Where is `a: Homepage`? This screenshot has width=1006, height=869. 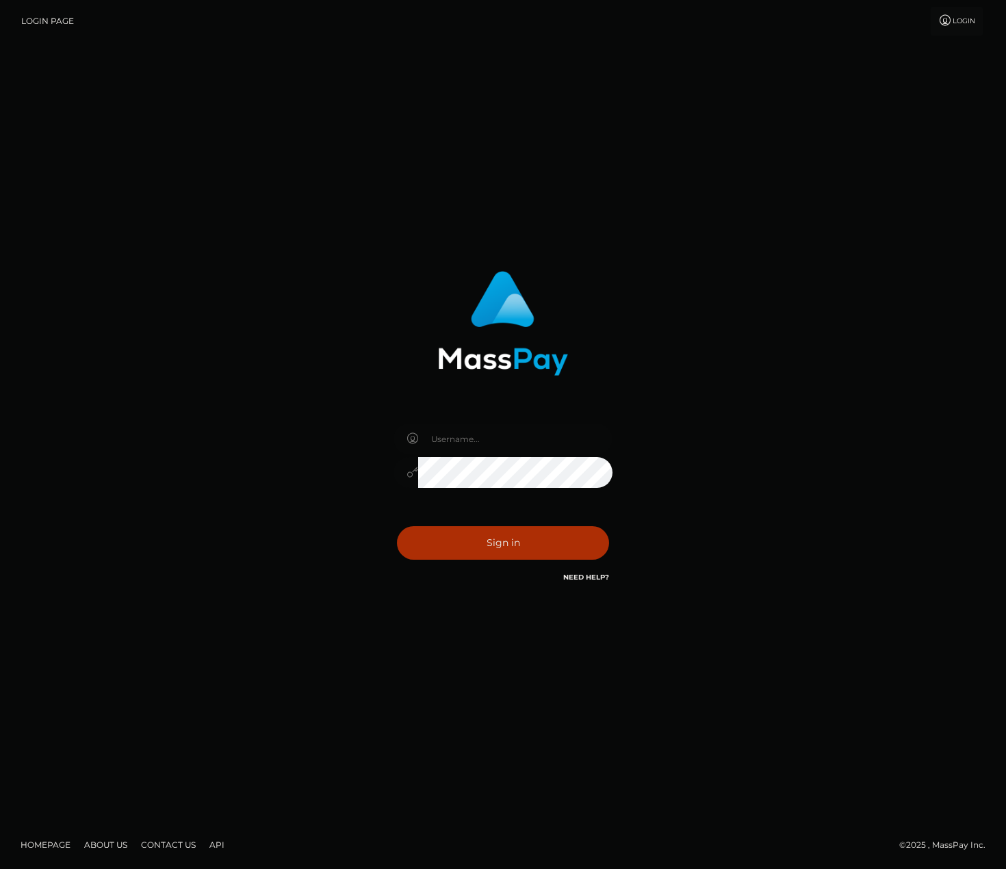 a: Homepage is located at coordinates (45, 845).